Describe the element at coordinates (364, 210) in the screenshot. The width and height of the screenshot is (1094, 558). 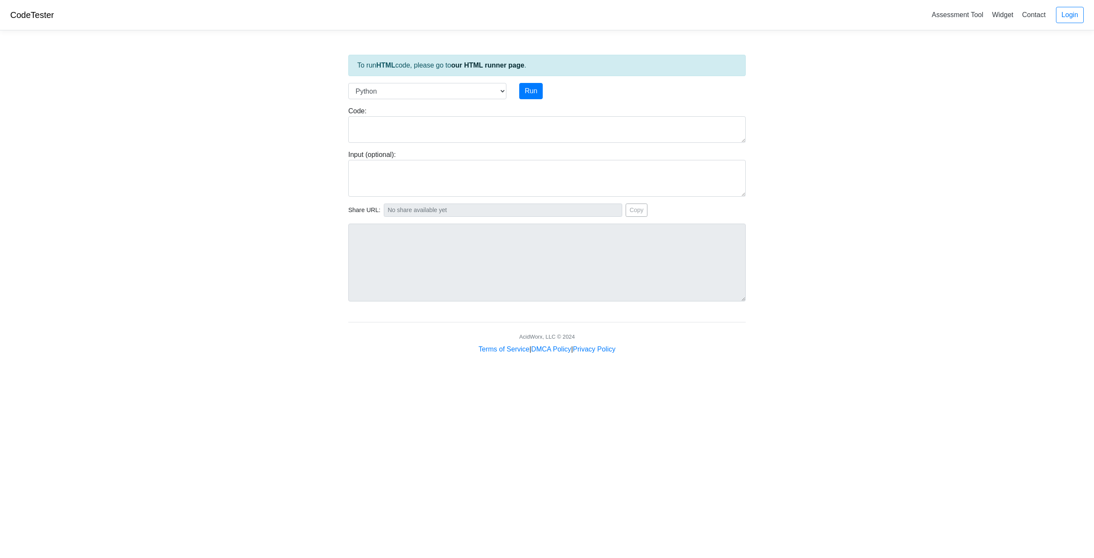
I see `span: Share URL:` at that location.